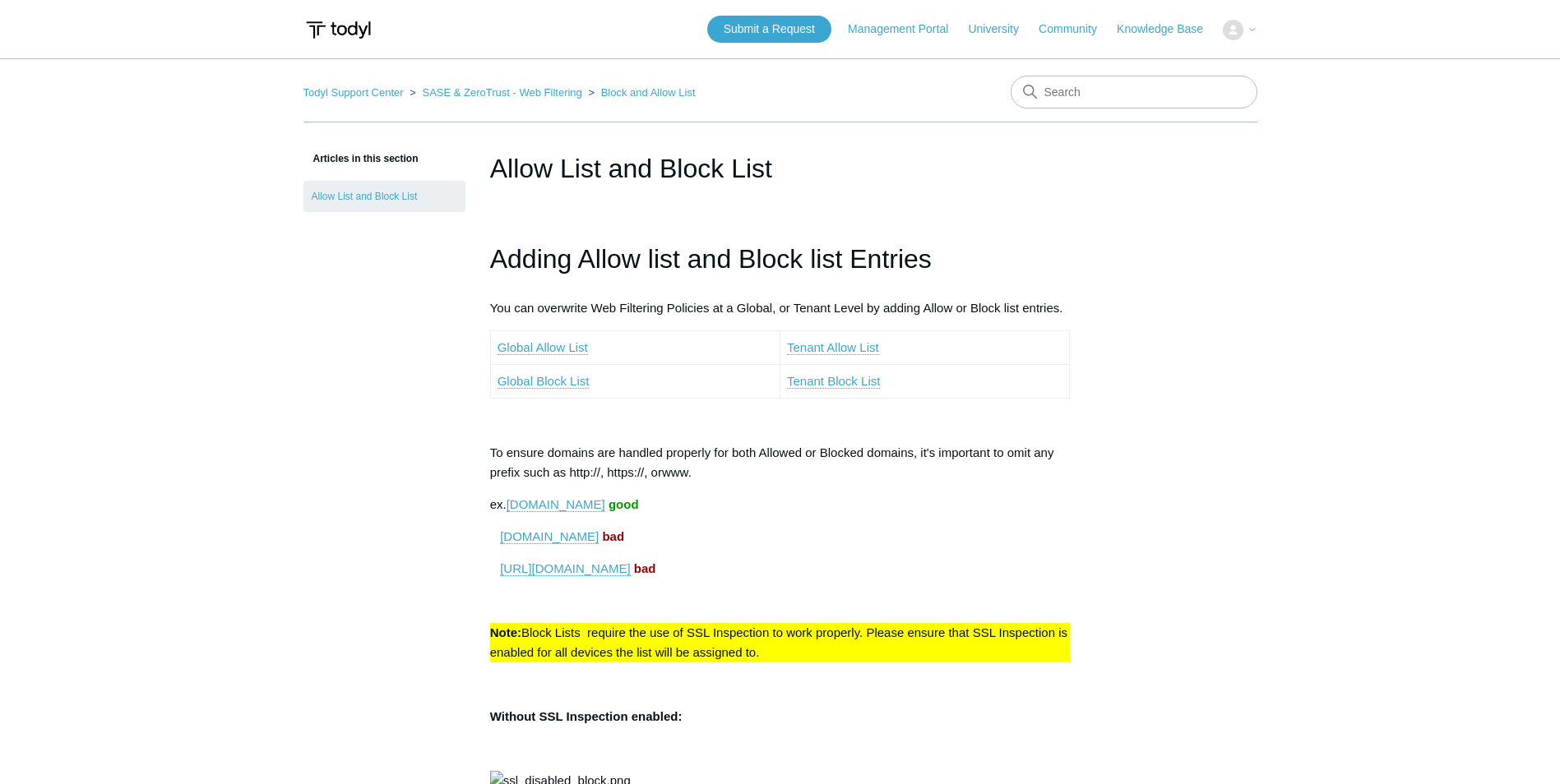 Image resolution: width=1560 pixels, height=784 pixels. Describe the element at coordinates (502, 92) in the screenshot. I see `a: SASE & ZeroTrust - Web Filtering` at that location.